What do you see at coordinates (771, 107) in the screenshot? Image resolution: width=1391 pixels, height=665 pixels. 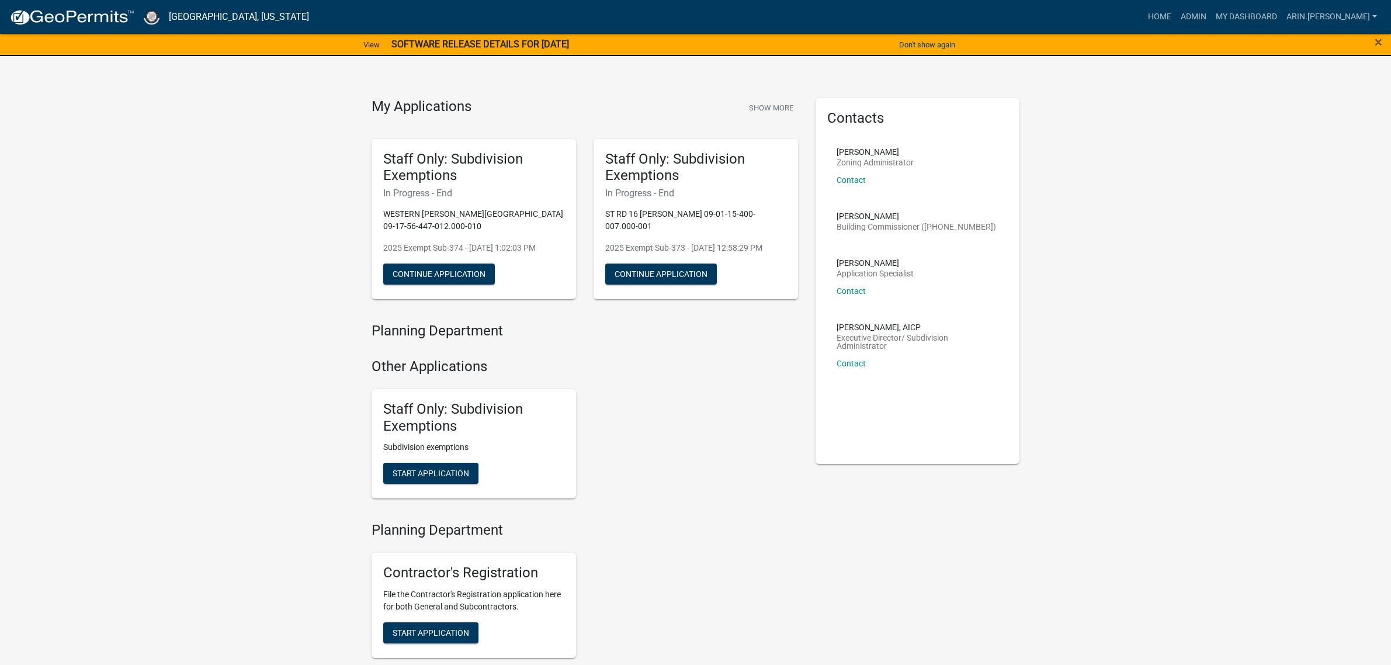 I see `button: Show More` at bounding box center [771, 107].